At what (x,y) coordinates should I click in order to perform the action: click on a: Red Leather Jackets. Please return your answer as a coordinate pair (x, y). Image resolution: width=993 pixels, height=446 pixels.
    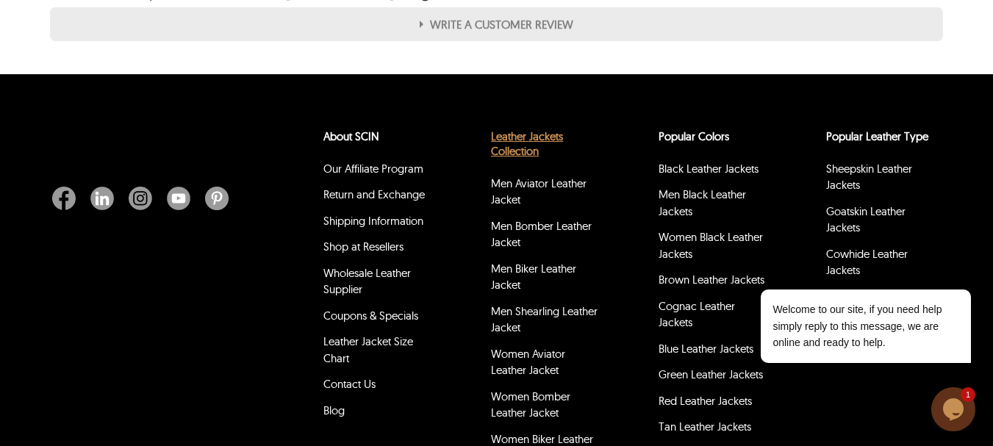
    Looking at the image, I should click on (705, 400).